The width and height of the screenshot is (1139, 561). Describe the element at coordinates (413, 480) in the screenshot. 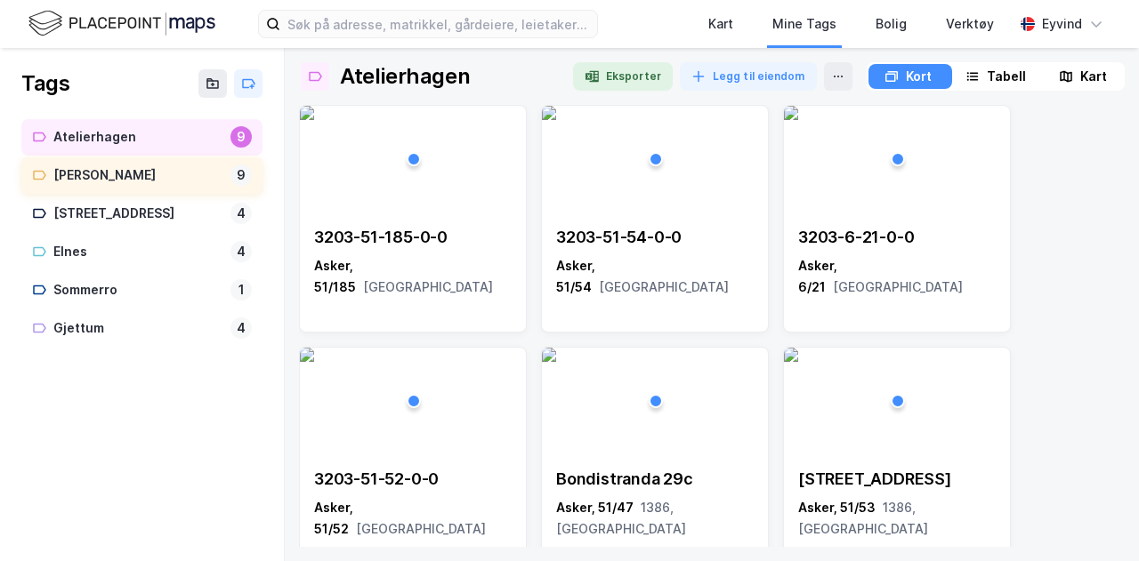

I see `div: 3203-51-52-0-0` at that location.